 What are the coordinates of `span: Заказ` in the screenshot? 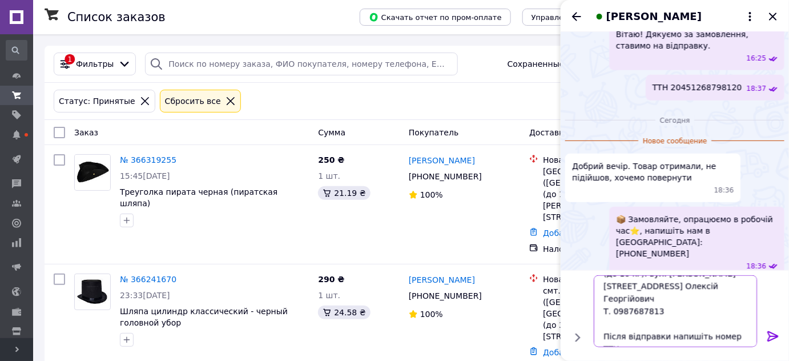 It's located at (86, 132).